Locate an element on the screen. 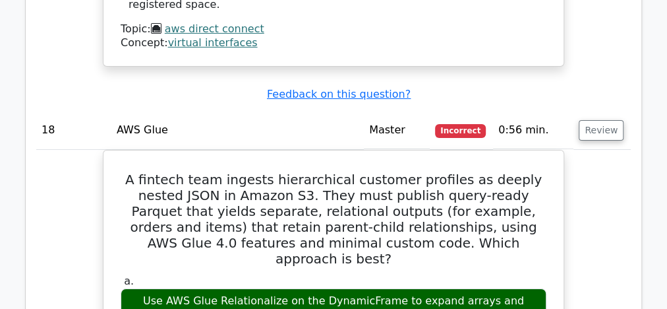  button: Review is located at coordinates (601, 130).